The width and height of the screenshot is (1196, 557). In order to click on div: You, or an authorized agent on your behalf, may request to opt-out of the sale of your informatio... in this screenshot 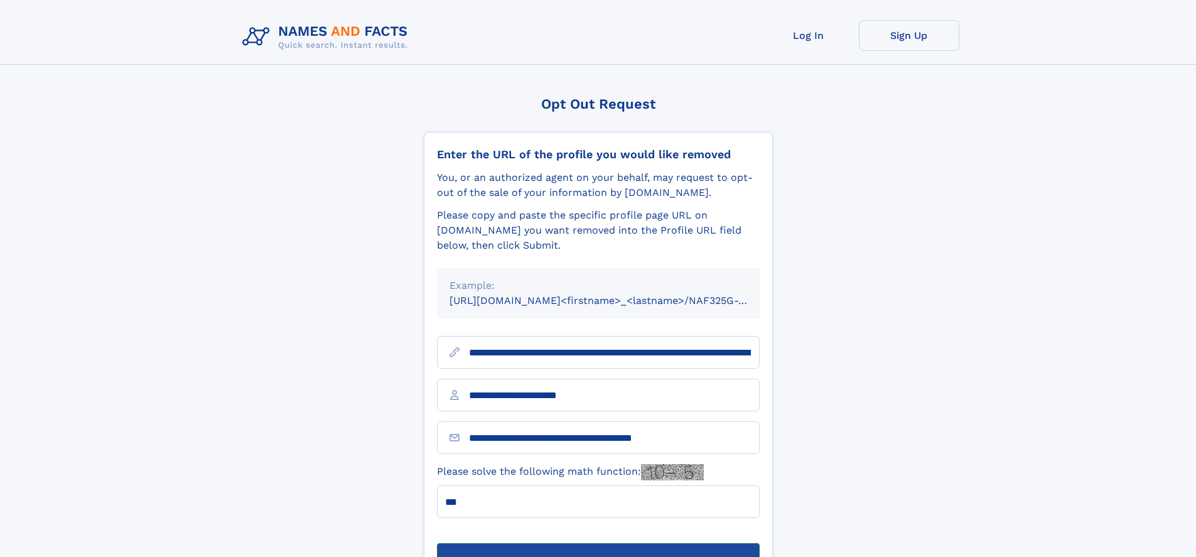, I will do `click(598, 185)`.